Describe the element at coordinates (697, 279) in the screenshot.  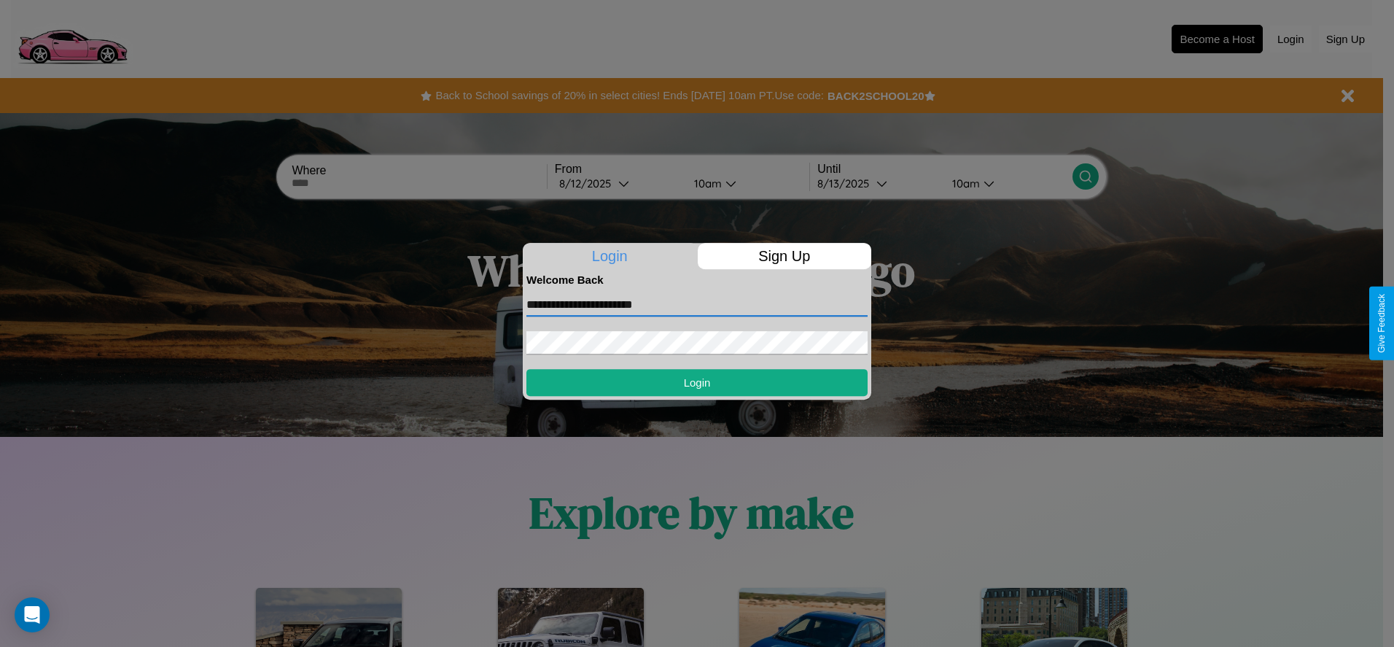
I see `h4: Welcome Back` at that location.